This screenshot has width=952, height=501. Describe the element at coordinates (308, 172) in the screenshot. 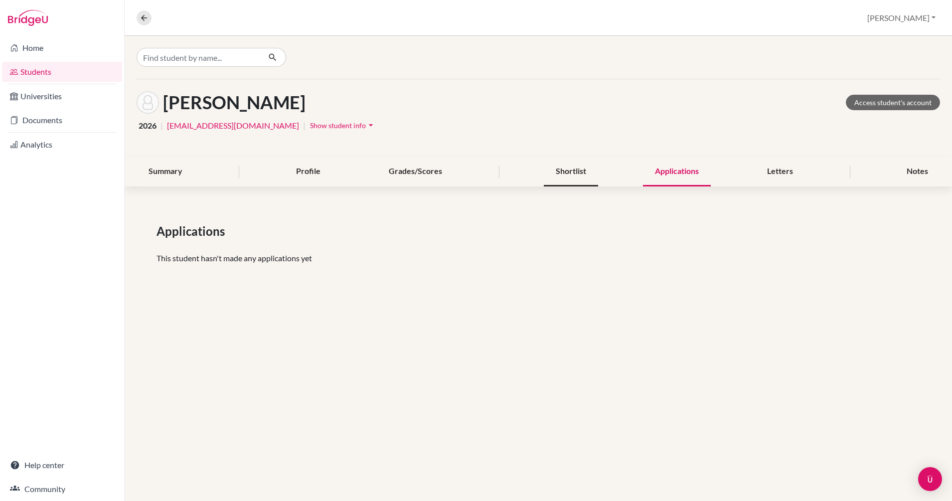

I see `div: Profile` at that location.